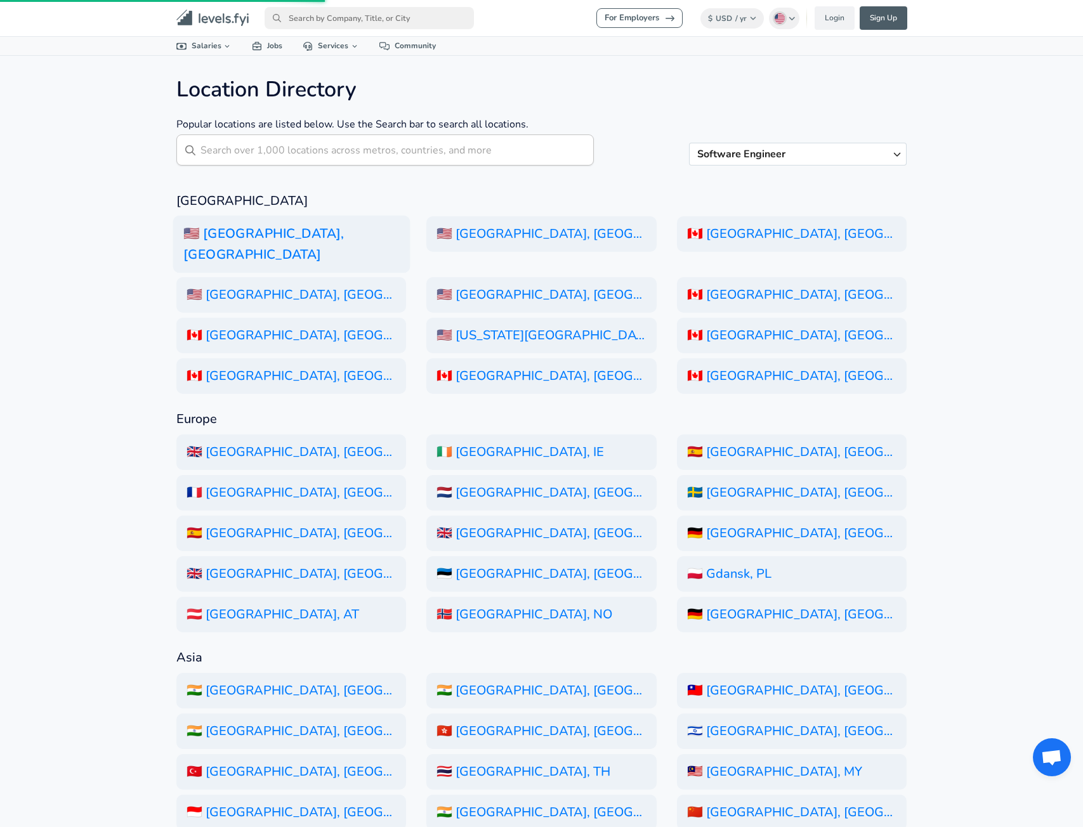 This screenshot has height=827, width=1083. I want to click on a: Salaries, so click(204, 46).